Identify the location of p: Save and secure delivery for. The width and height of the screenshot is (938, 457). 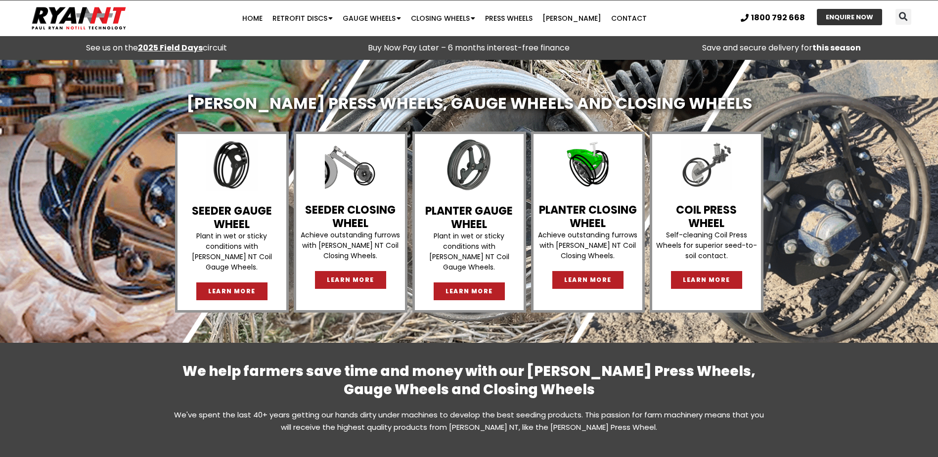
(782, 48).